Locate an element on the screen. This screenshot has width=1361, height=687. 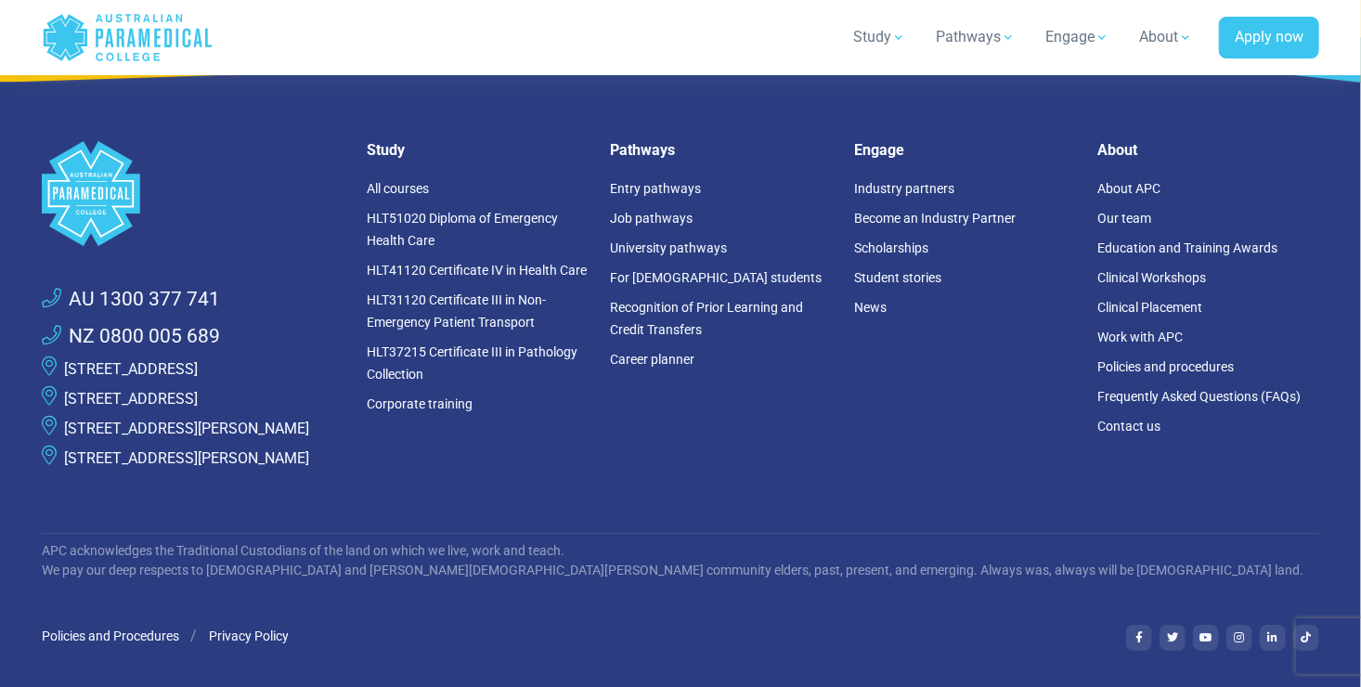
a: Our team is located at coordinates (1125, 218).